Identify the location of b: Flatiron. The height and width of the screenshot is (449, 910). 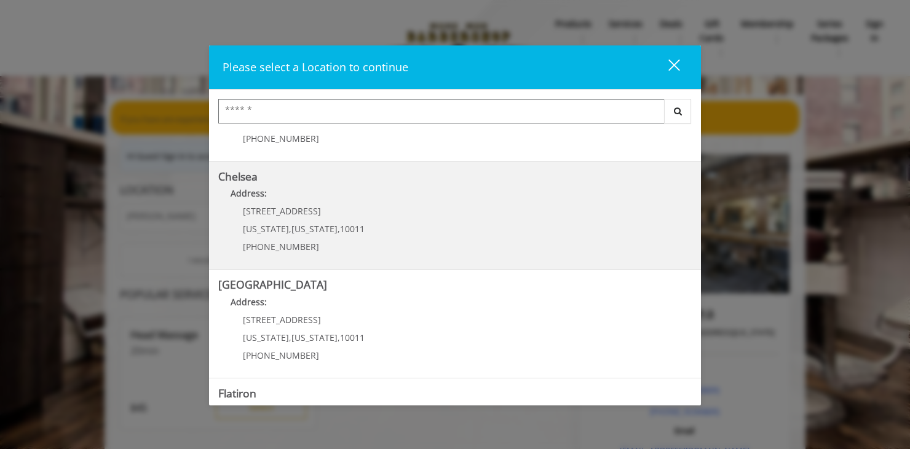
(237, 393).